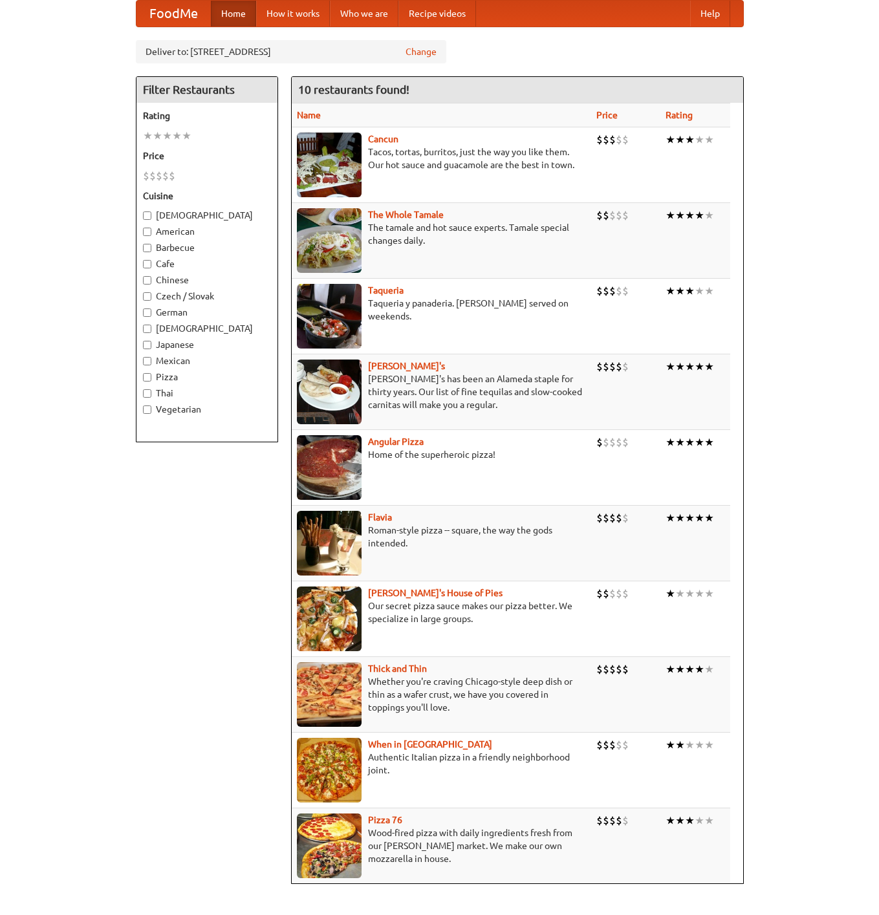  What do you see at coordinates (147, 296) in the screenshot?
I see `input: Czech / Slovak` at bounding box center [147, 296].